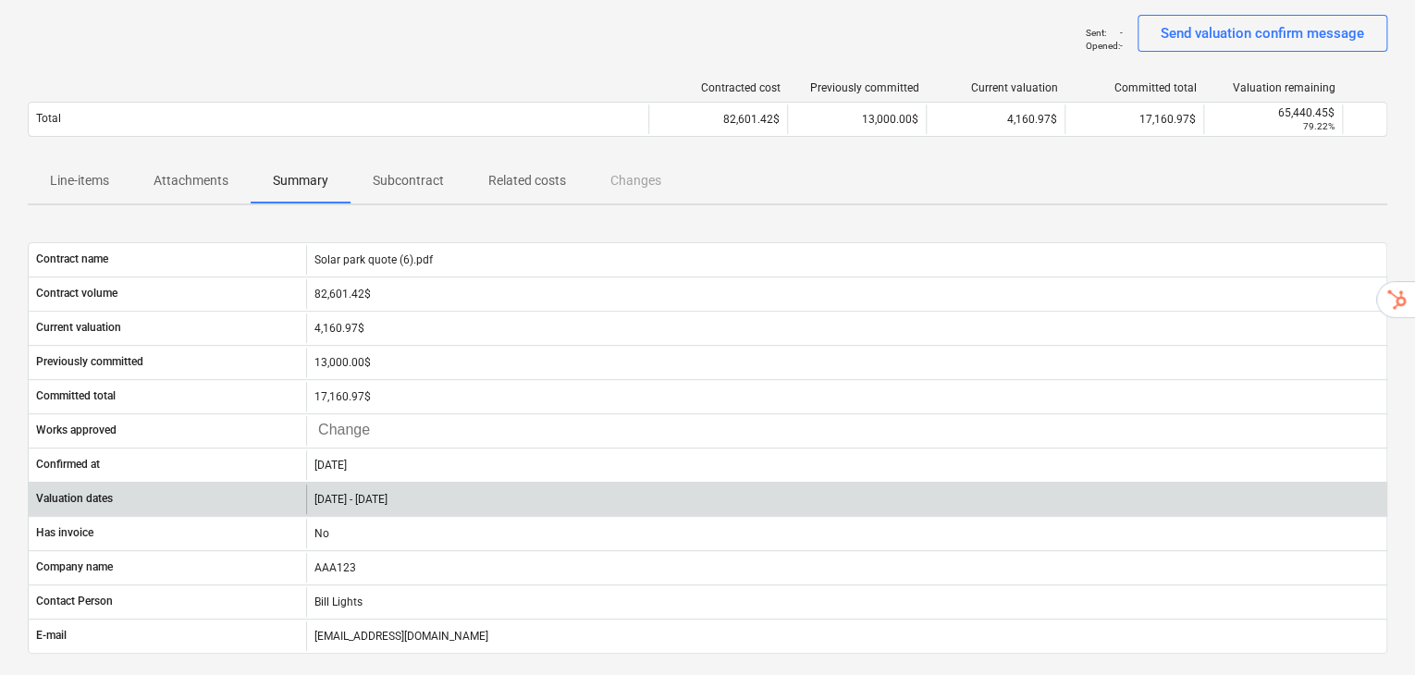 Image resolution: width=1415 pixels, height=675 pixels. I want to click on div: Send valuation confirm message, so click(1263, 33).